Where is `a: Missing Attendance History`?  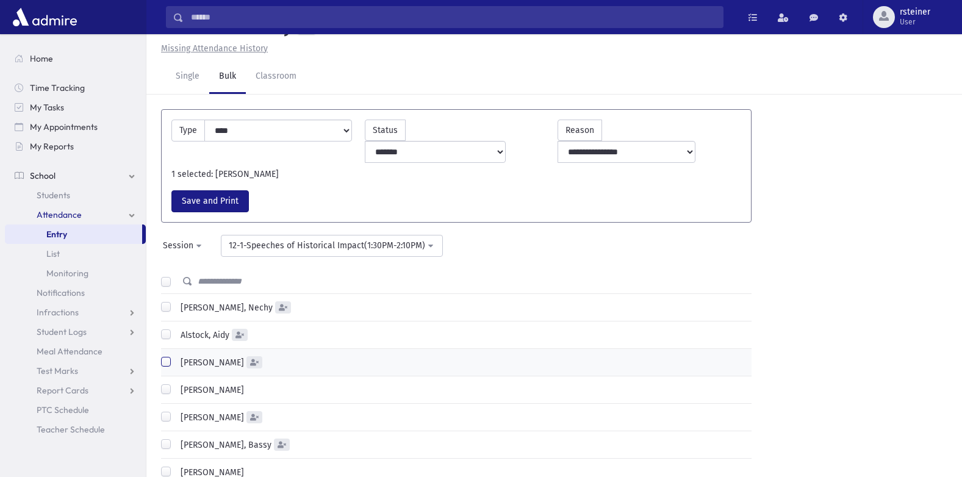 a: Missing Attendance History is located at coordinates (212, 48).